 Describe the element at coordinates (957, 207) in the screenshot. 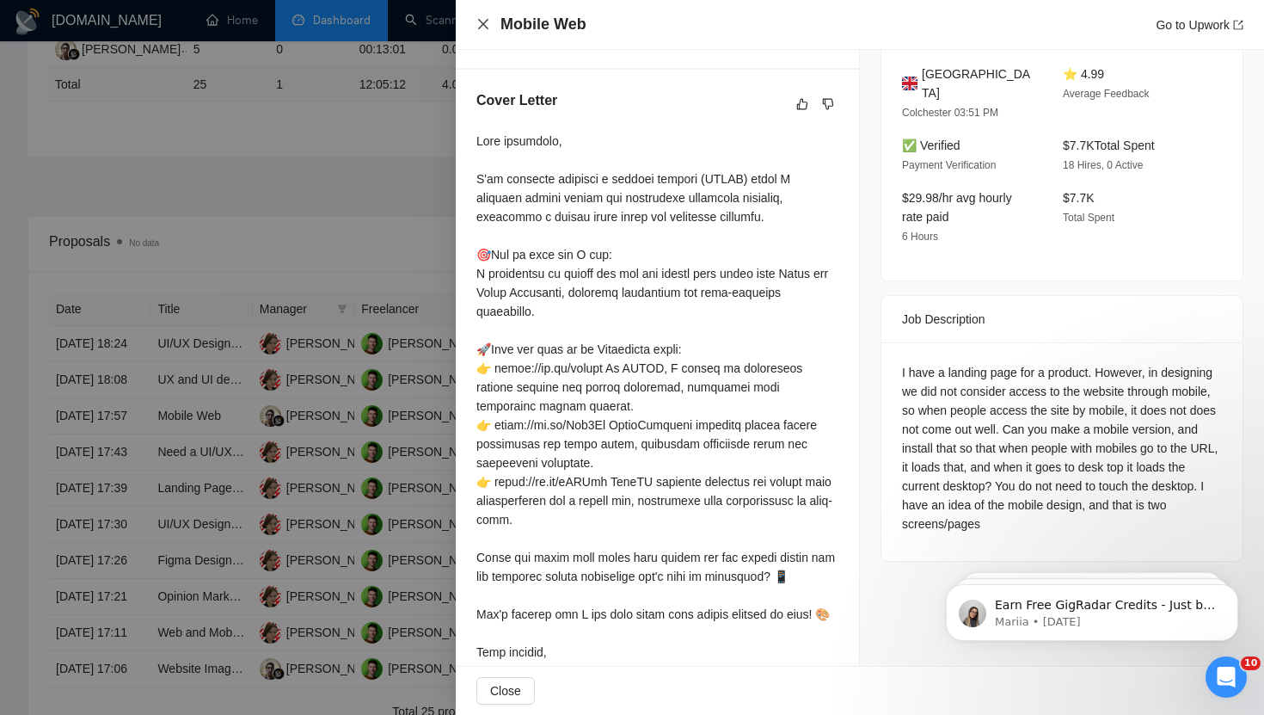

I see `span: $29.98/hr avg hourly rate paid` at that location.